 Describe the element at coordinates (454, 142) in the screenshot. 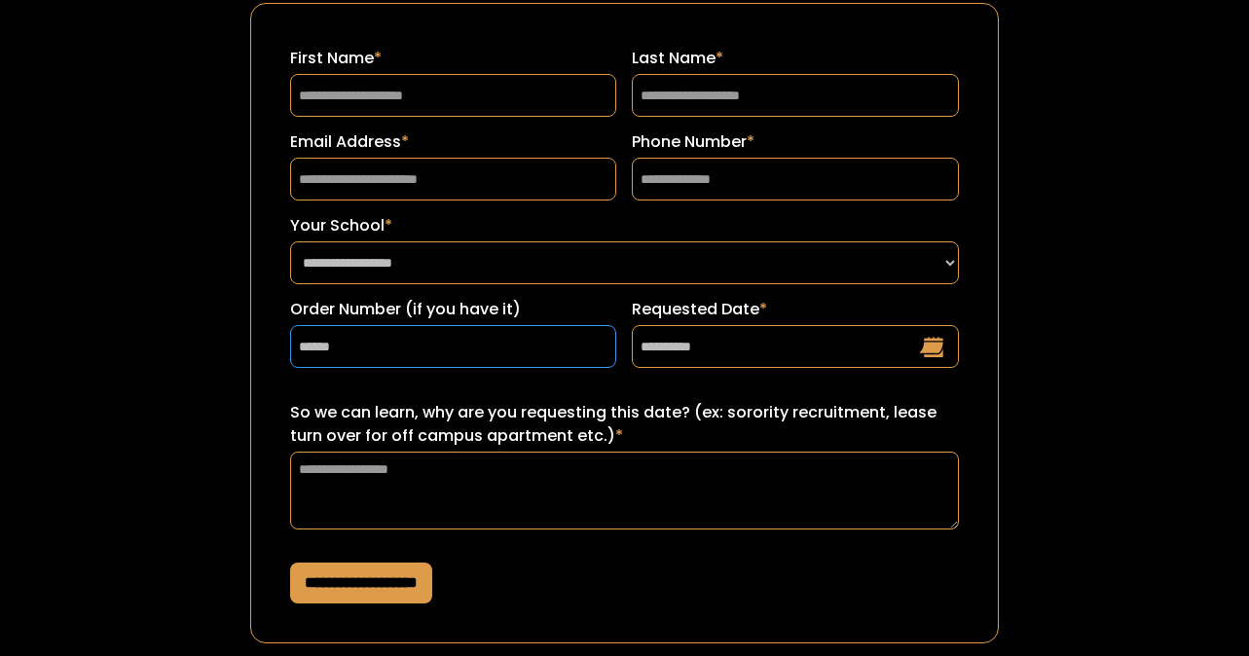

I see `label: Email Address` at that location.